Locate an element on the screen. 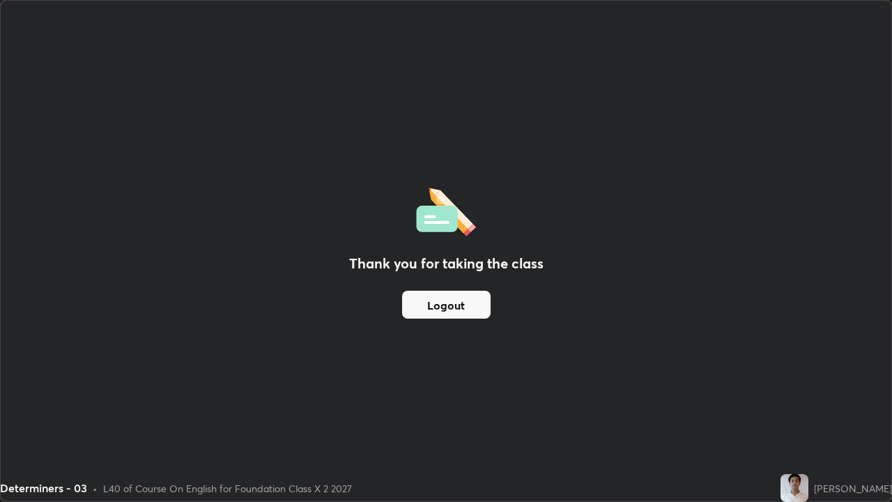 This screenshot has height=502, width=892. img: offlineFeedback.1438e8b3.svg is located at coordinates (446, 210).